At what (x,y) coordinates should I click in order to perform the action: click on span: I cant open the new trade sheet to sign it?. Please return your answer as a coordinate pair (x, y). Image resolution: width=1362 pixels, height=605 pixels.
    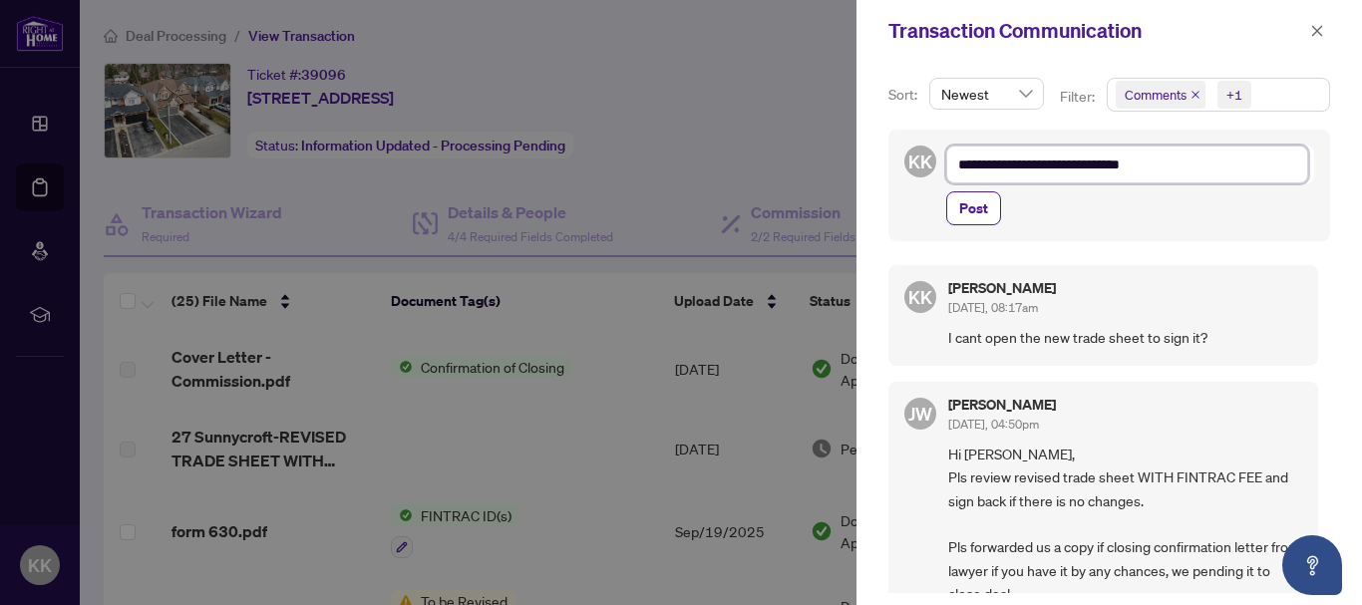
    Looking at the image, I should click on (1125, 337).